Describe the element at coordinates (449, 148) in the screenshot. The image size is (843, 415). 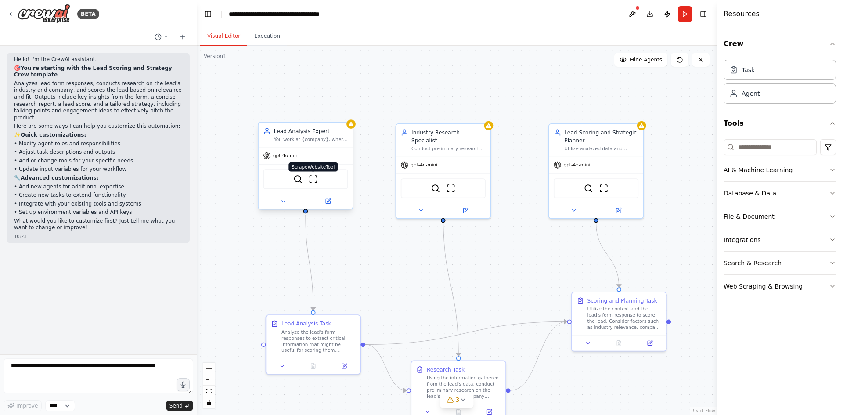
I see `div: Conduct preliminary research on the lead's industry, company size, and AI use case to provide a s...` at that location.